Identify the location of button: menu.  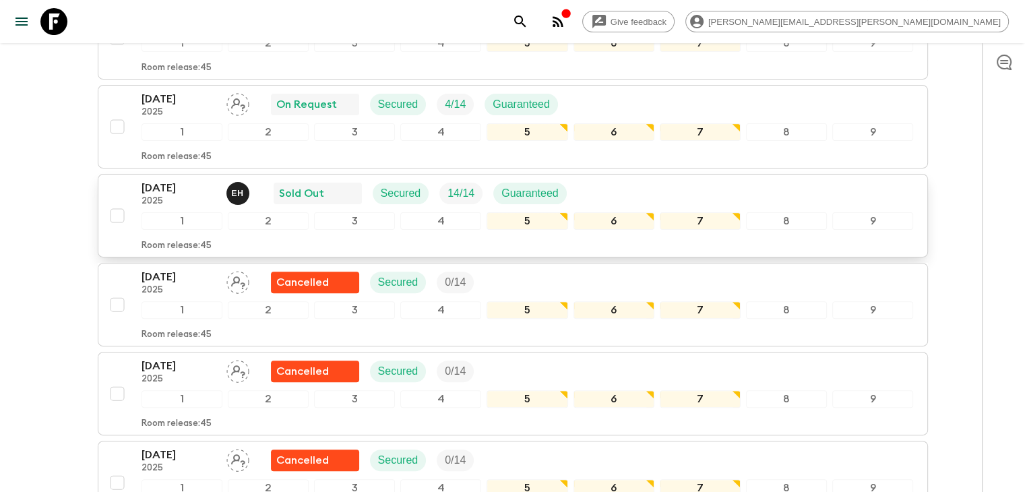
(22, 22).